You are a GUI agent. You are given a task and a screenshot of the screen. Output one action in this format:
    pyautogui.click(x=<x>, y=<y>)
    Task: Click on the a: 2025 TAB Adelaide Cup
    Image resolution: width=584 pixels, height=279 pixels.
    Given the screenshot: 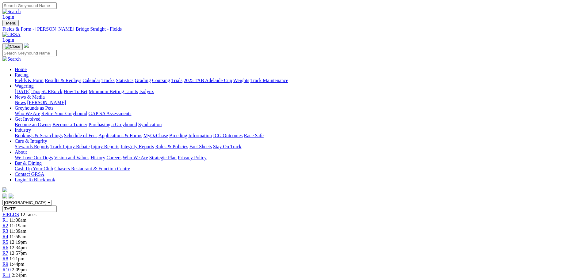 What is the action you would take?
    pyautogui.click(x=208, y=80)
    